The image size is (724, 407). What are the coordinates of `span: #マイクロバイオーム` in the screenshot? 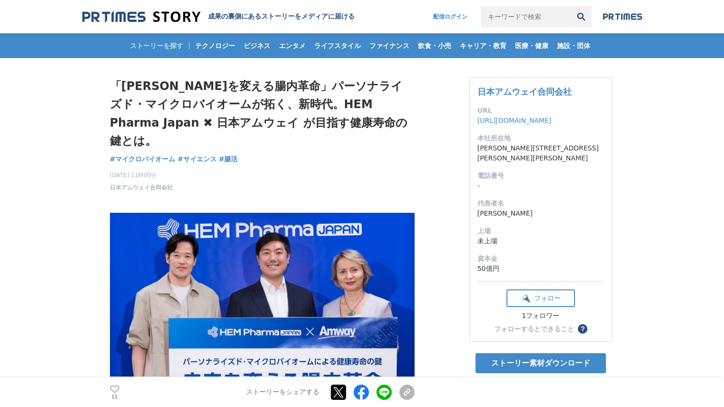 It's located at (143, 159).